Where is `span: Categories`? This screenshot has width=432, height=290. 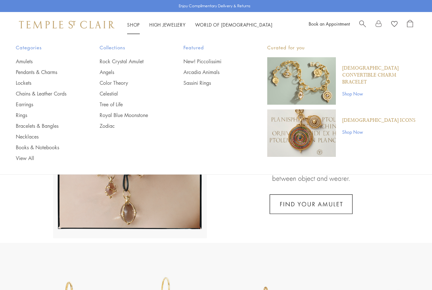 span: Categories is located at coordinates (45, 47).